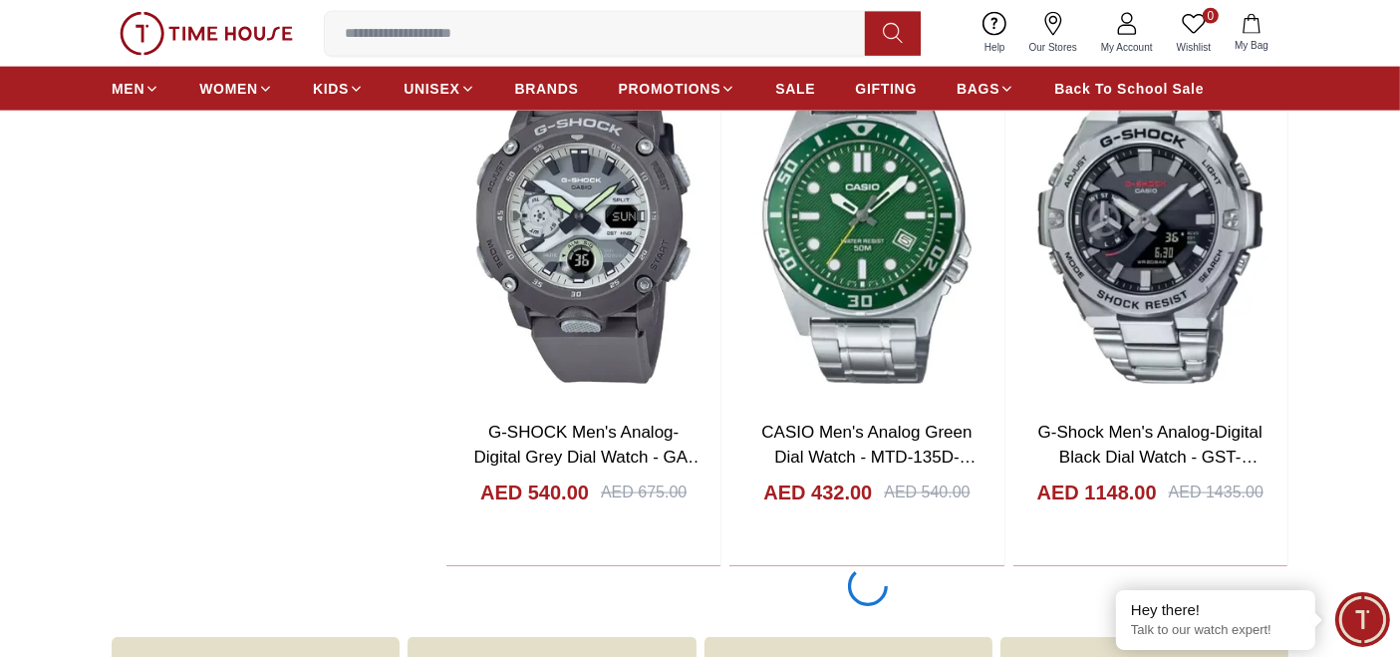  I want to click on a: PROMOTIONS, so click(678, 89).